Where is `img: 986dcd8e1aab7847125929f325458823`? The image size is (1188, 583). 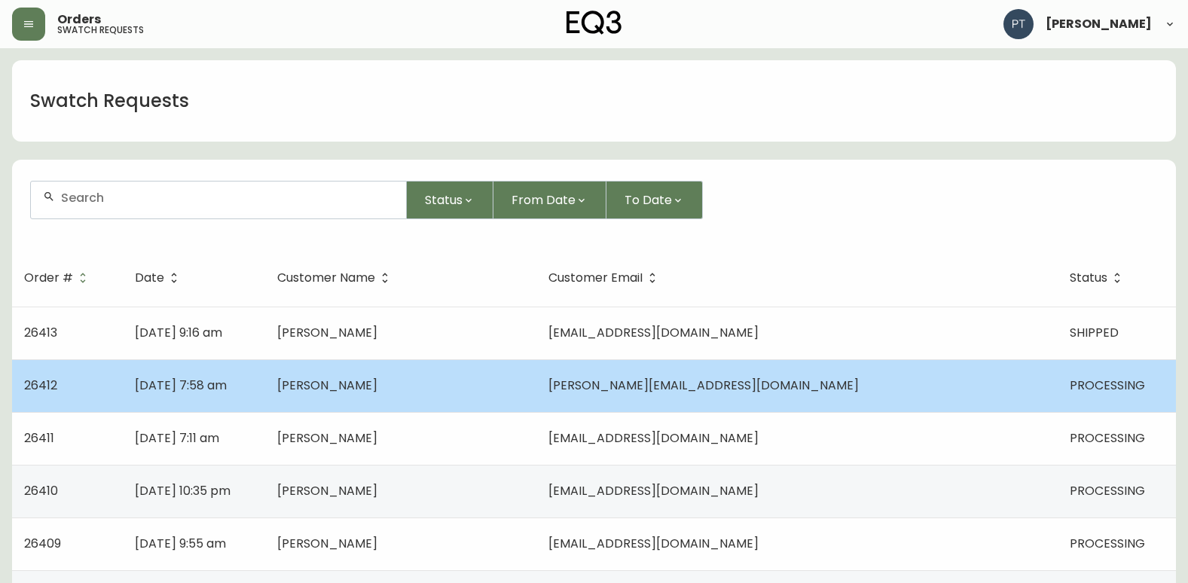 img: 986dcd8e1aab7847125929f325458823 is located at coordinates (1018, 24).